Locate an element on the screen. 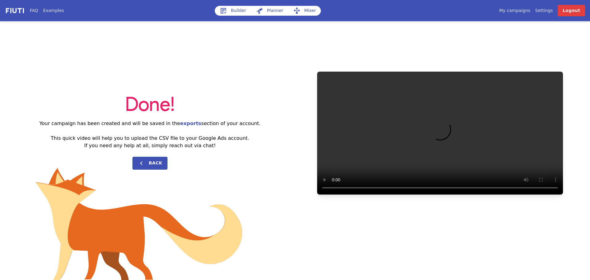 This screenshot has width=590, height=280. video: Your browser does not support HTML5 video. is located at coordinates (440, 133).